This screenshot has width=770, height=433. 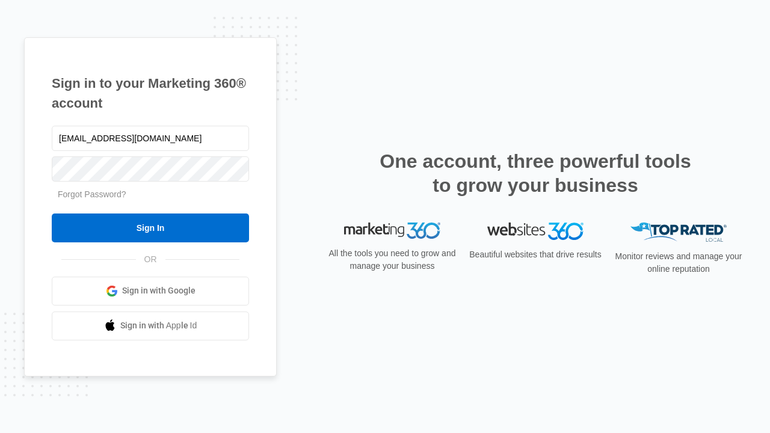 What do you see at coordinates (150, 259) in the screenshot?
I see `span: OR` at bounding box center [150, 259].